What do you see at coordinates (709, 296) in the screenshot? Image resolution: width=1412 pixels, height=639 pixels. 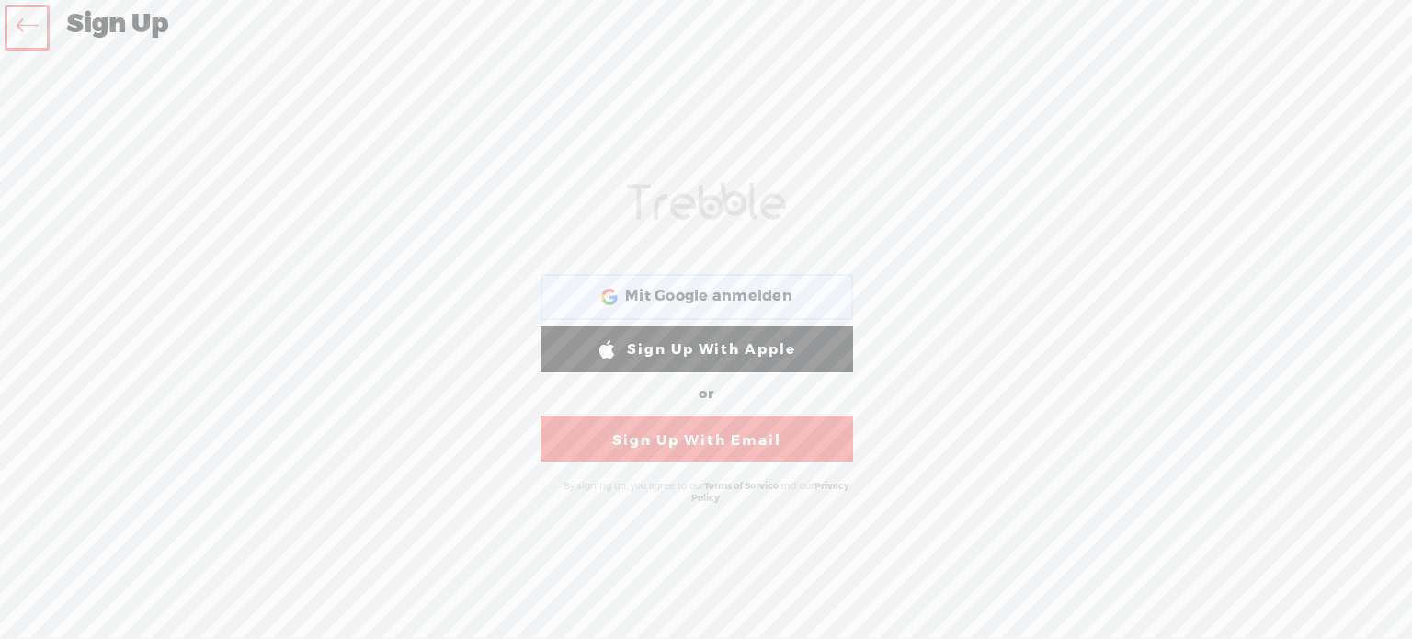 I see `span: Mit Google anmelden` at bounding box center [709, 296].